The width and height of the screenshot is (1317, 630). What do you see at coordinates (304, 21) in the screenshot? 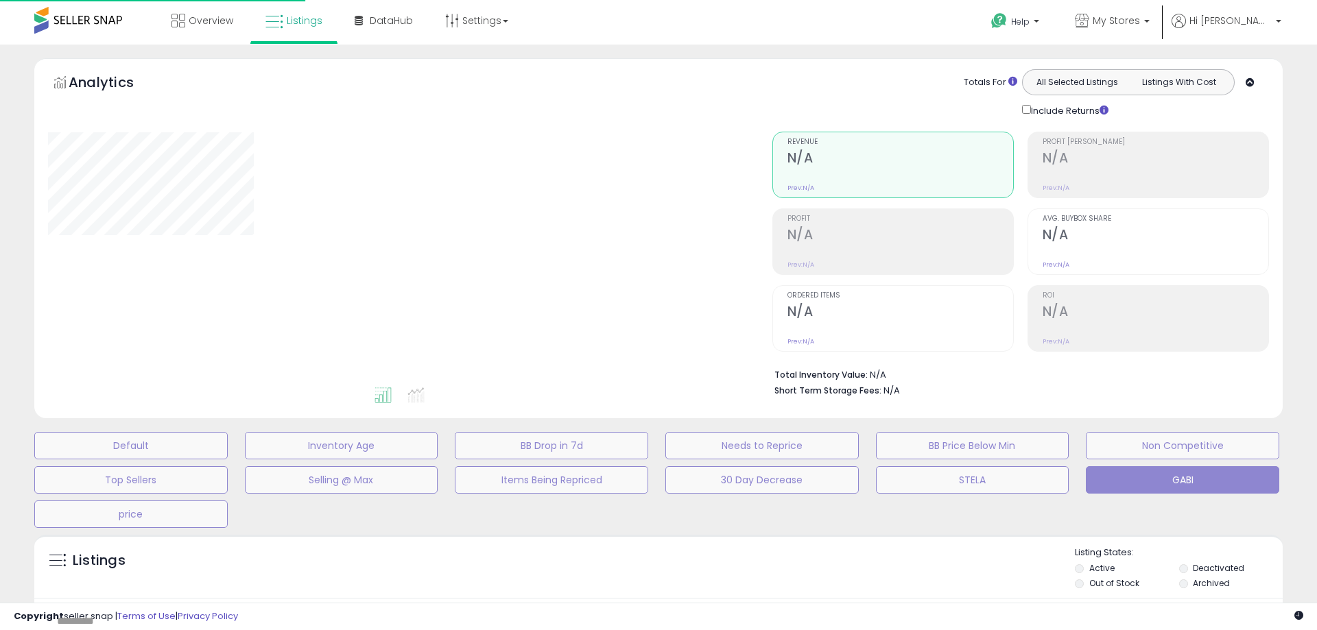
I see `span: Listings` at bounding box center [304, 21].